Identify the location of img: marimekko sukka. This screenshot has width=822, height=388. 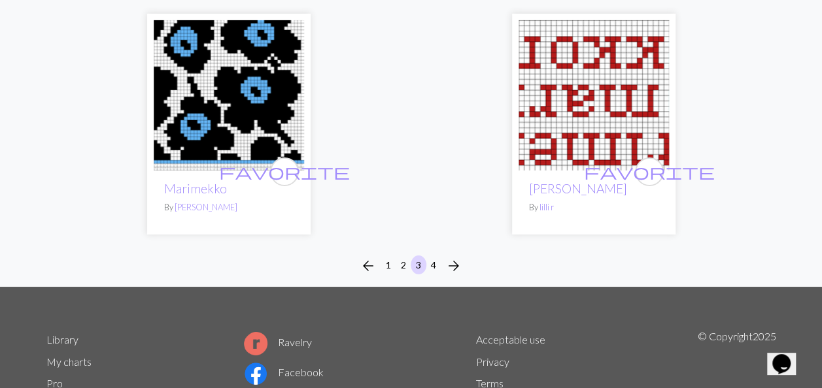
(594, 95).